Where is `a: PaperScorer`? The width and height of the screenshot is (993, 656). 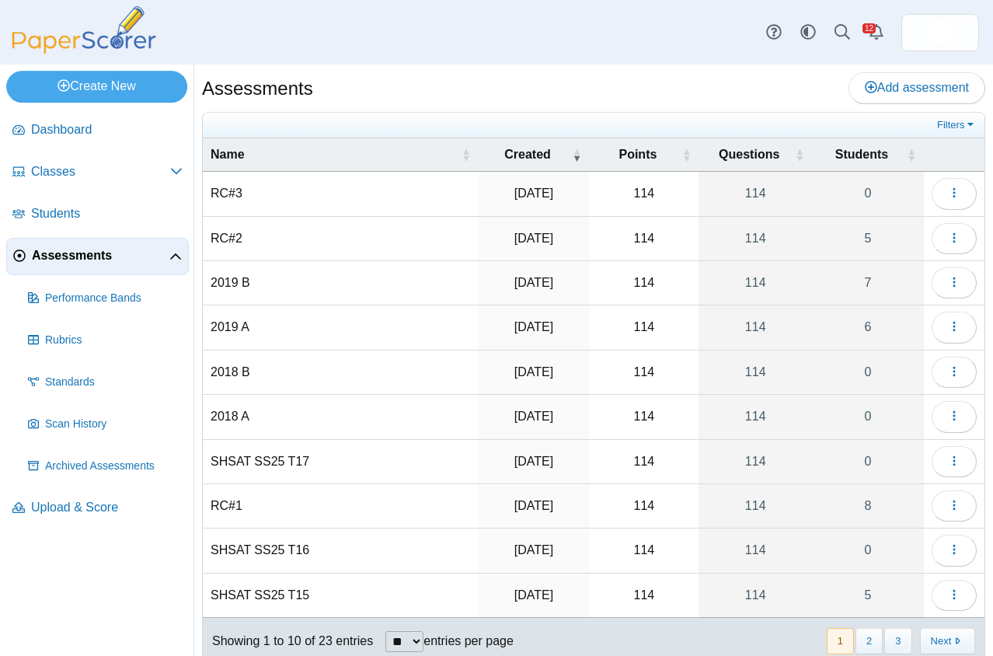 a: PaperScorer is located at coordinates (84, 49).